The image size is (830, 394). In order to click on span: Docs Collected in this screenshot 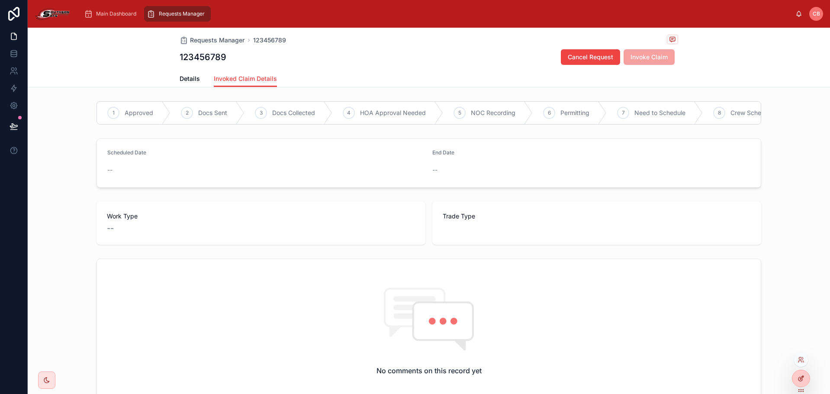, I will do `click(294, 113)`.